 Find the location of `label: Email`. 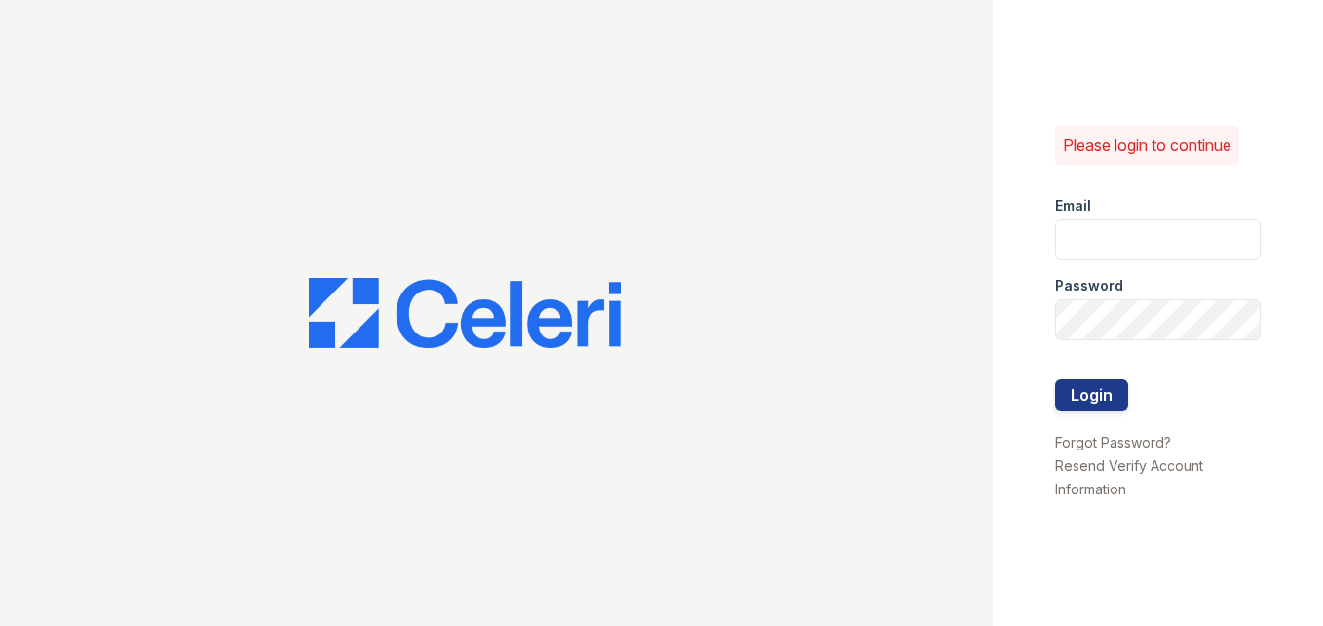

label: Email is located at coordinates (1073, 206).